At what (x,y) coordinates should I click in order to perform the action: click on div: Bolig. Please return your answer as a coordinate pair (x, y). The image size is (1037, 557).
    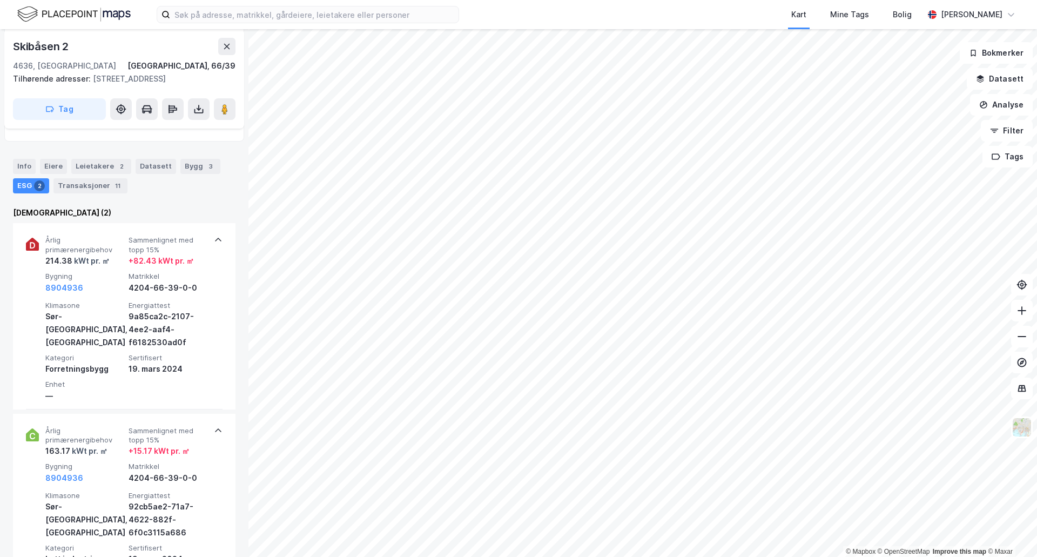
    Looking at the image, I should click on (902, 15).